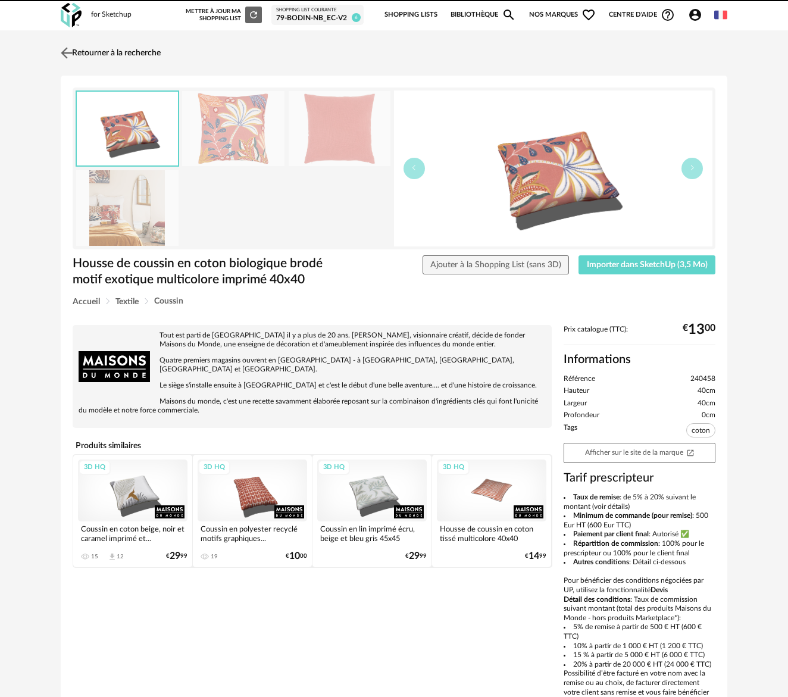 Image resolution: width=788 pixels, height=697 pixels. Describe the element at coordinates (639, 646) in the screenshot. I see `li: 10% à partir de 1 000 € HT (1 200 € TTC)` at that location.